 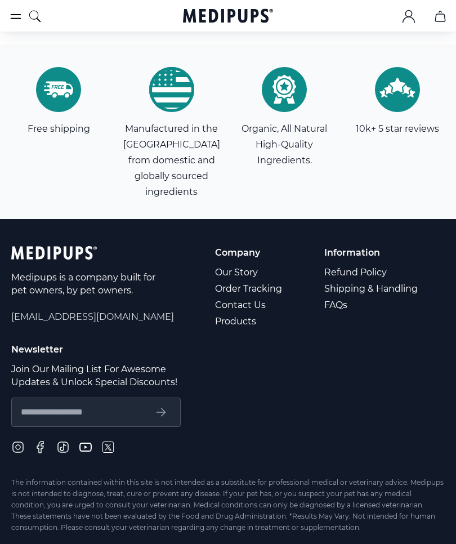 I want to click on button: search, so click(x=35, y=16).